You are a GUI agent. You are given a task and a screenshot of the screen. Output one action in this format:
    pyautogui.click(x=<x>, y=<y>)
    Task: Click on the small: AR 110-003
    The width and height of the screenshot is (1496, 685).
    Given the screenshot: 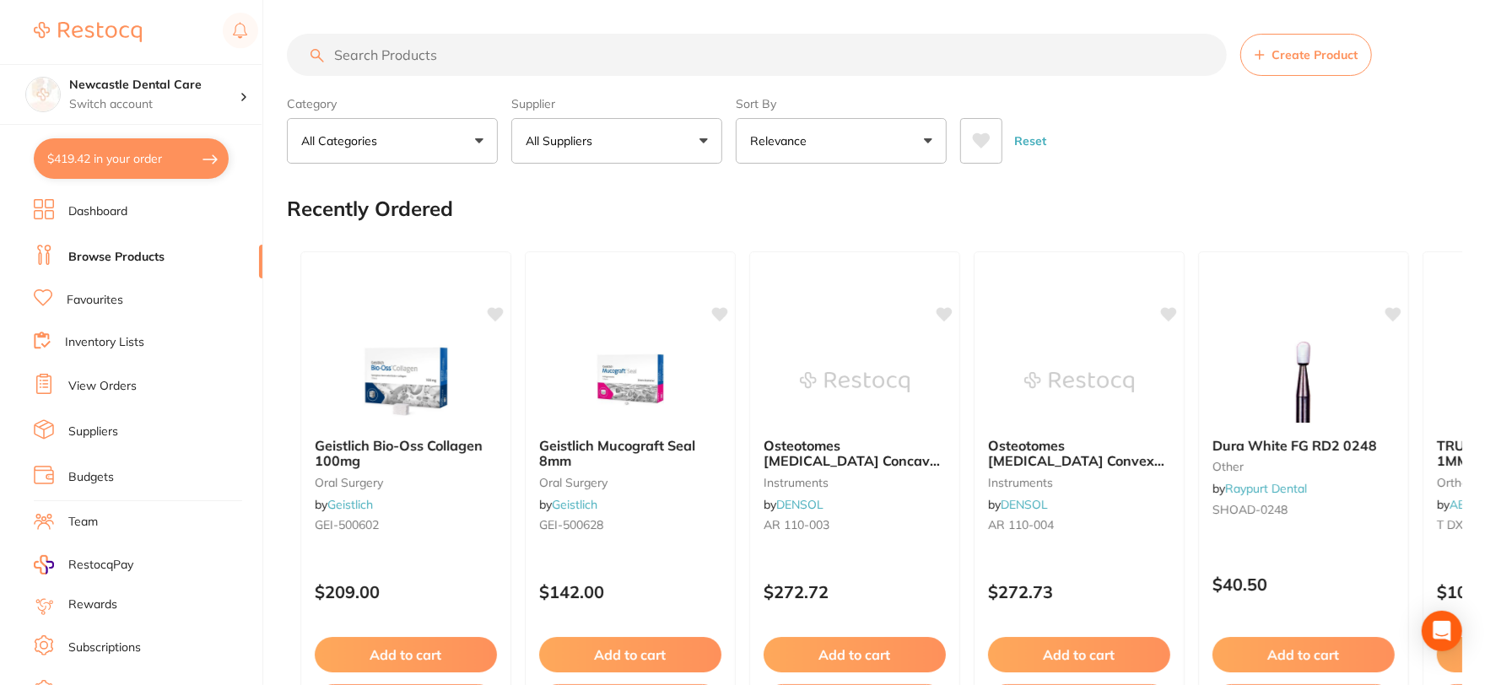 What is the action you would take?
    pyautogui.click(x=855, y=525)
    